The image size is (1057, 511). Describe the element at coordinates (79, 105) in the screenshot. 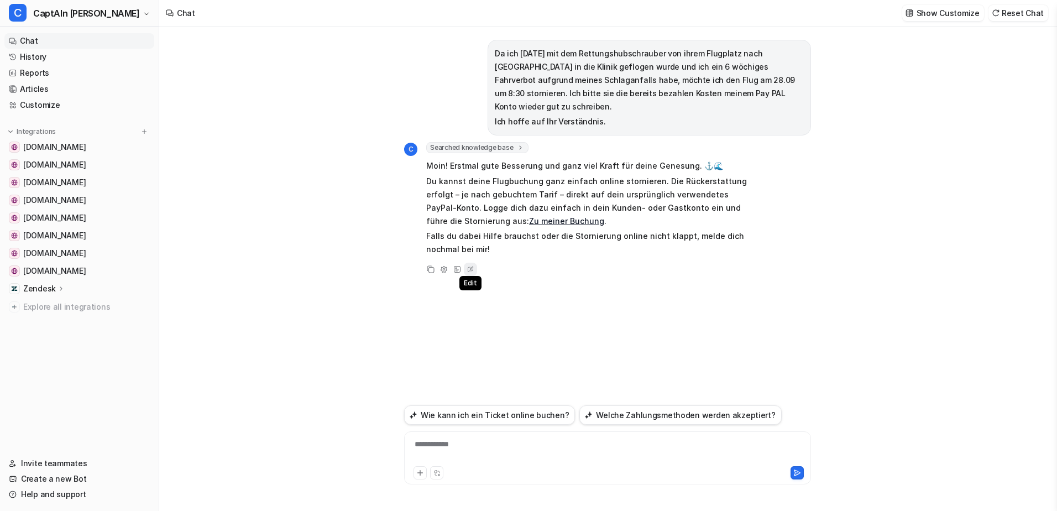

I see `a: Customize` at that location.